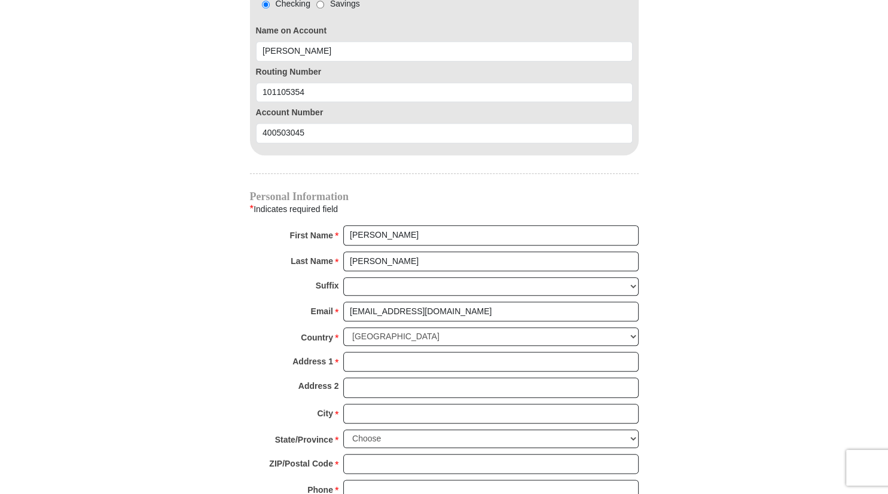 The height and width of the screenshot is (494, 888). I want to click on strong: First Name, so click(312, 236).